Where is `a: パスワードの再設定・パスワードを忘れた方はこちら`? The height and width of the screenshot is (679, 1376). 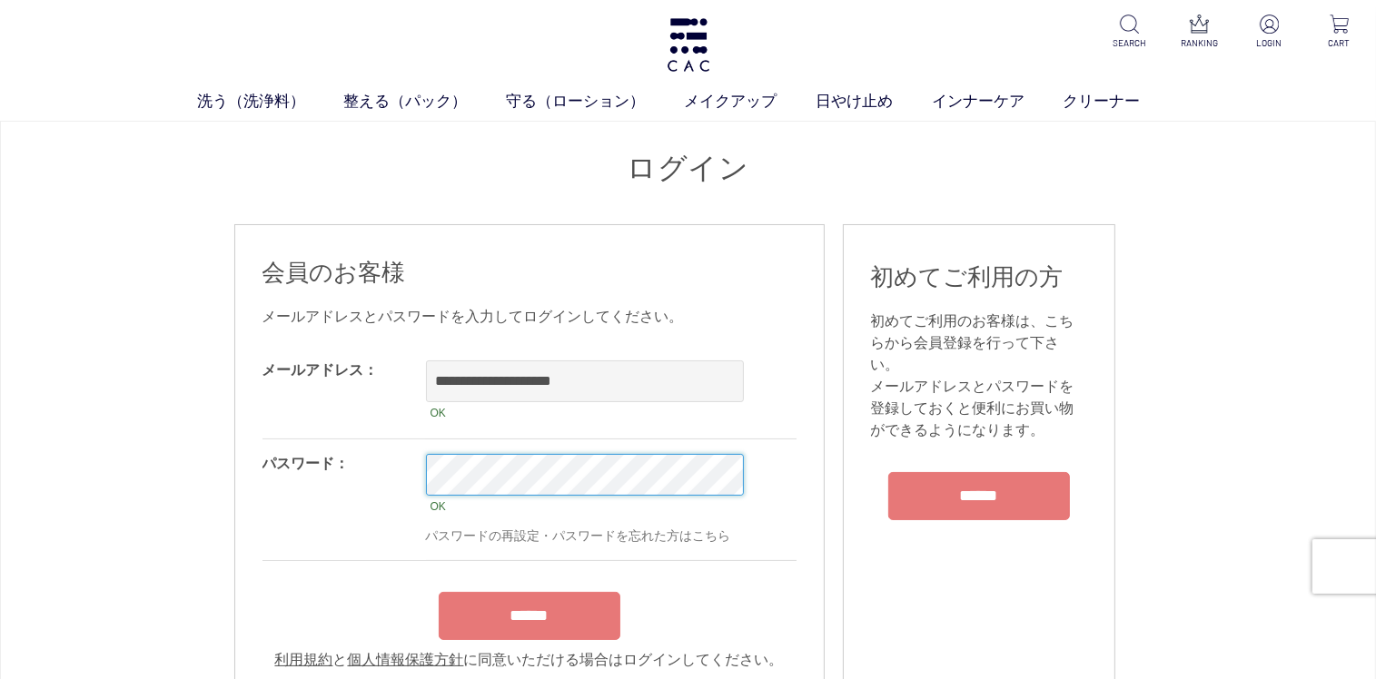 a: パスワードの再設定・パスワードを忘れた方はこちら is located at coordinates (578, 536).